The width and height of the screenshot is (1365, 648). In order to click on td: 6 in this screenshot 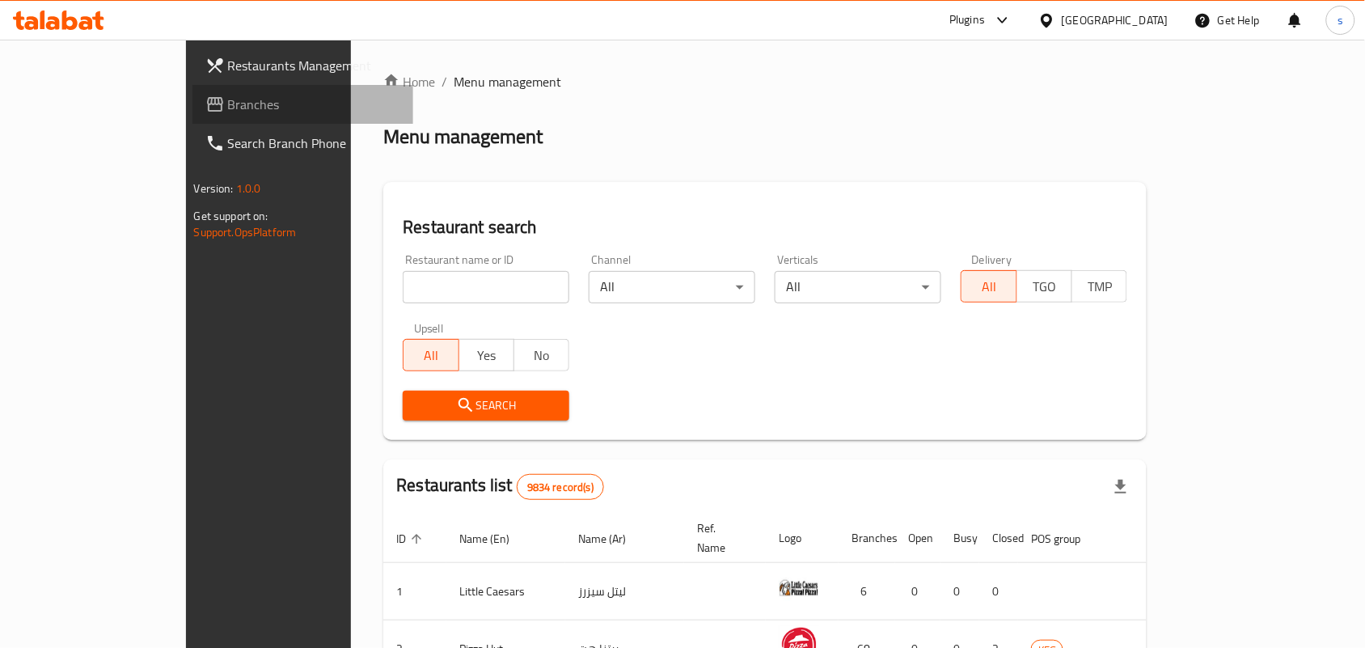, I will do `click(867, 591)`.